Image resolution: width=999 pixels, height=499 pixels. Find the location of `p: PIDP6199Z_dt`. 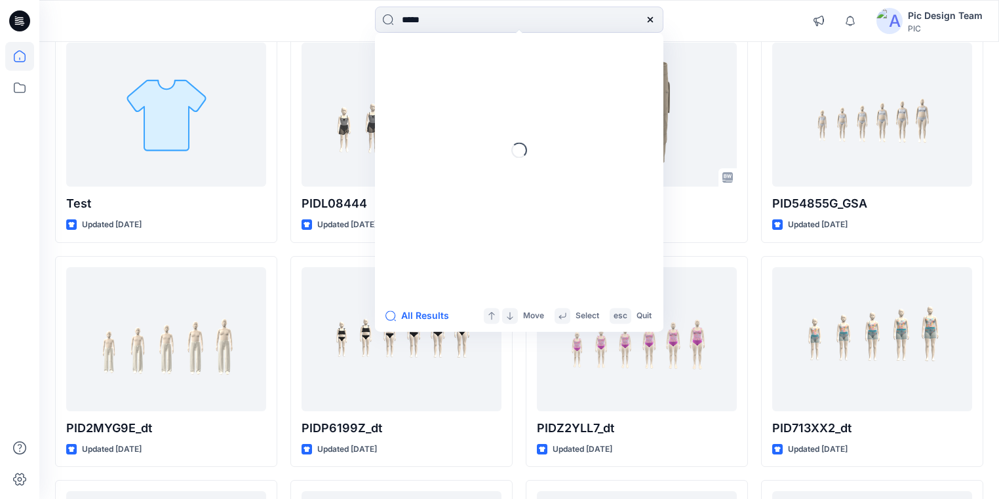

p: PIDP6199Z_dt is located at coordinates (401, 429).